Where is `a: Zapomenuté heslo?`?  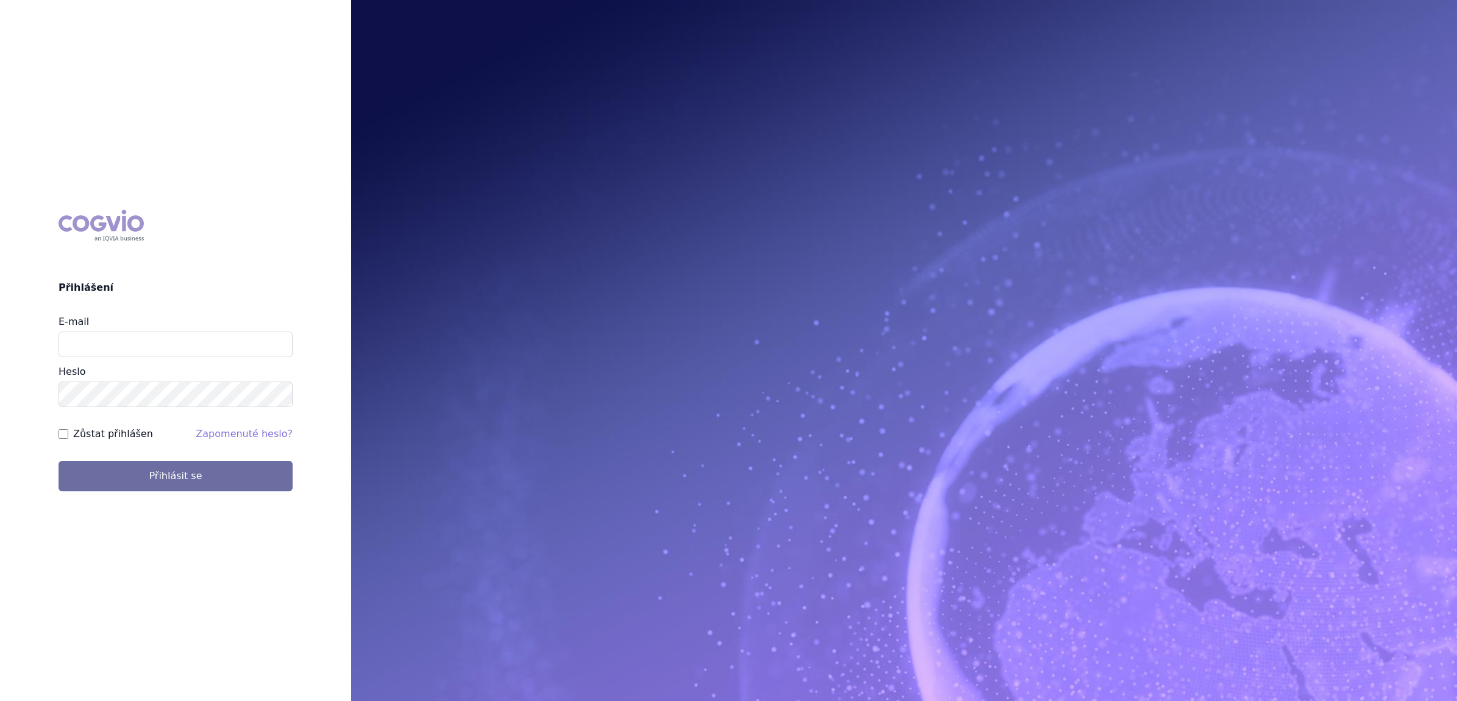
a: Zapomenuté heslo? is located at coordinates (244, 433).